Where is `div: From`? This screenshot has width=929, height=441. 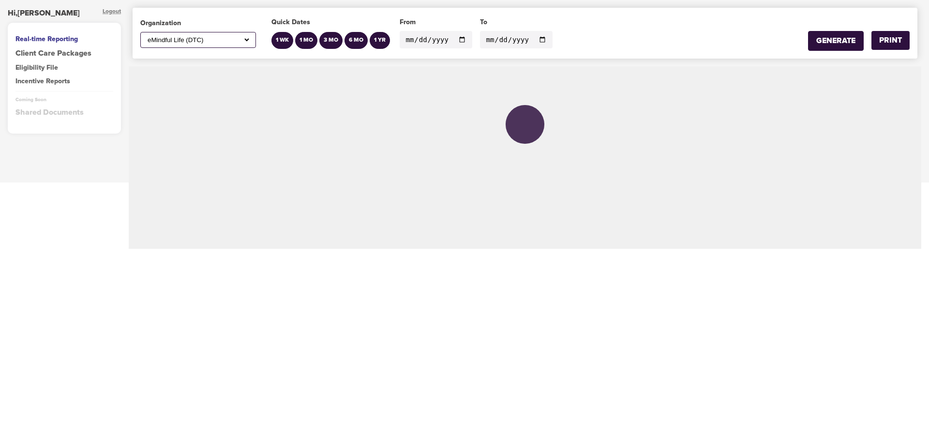 div: From is located at coordinates (436, 22).